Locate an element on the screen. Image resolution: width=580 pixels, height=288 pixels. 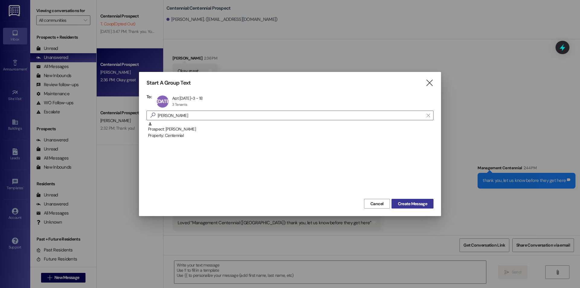
button: Clear text is located at coordinates (428, 115).